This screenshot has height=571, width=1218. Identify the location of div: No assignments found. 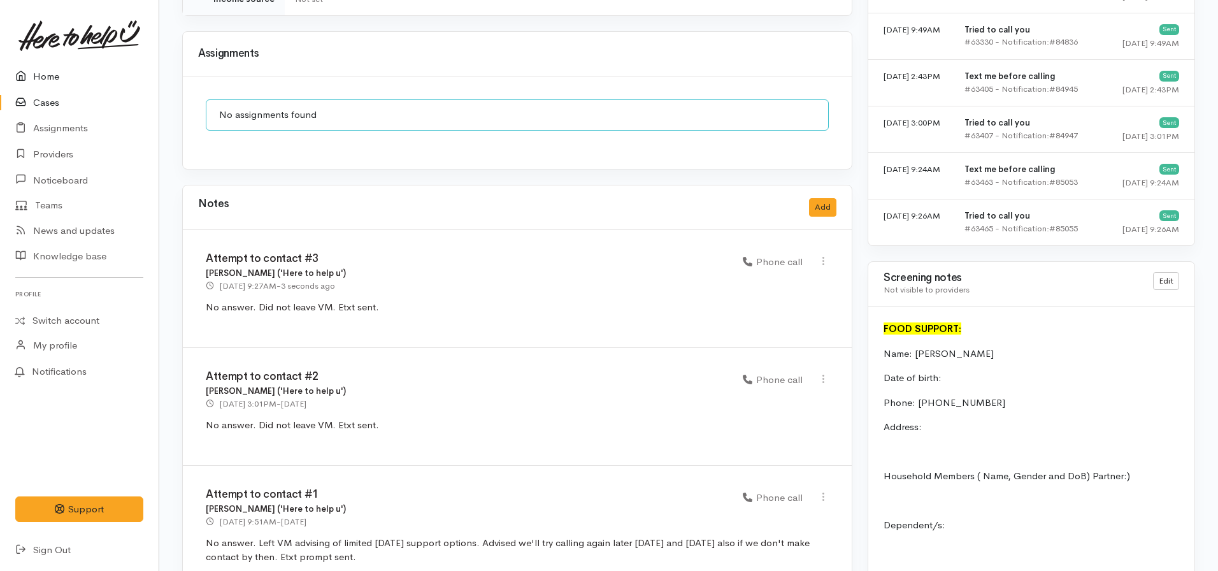
(517, 115).